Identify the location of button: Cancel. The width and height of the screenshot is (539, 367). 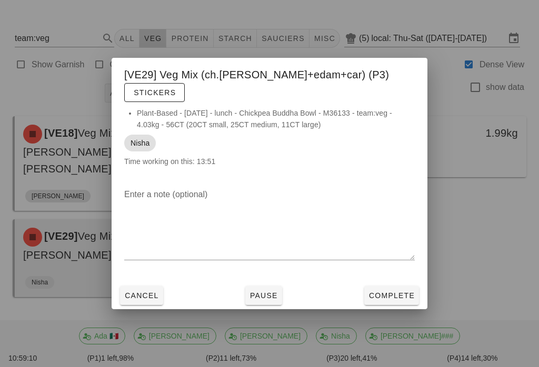
(142, 296).